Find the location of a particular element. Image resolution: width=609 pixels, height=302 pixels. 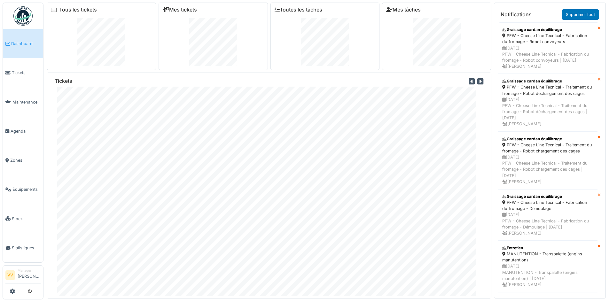

a: Graissage cardan équilibrage PFW - Cheese Line Tecnical - Traitement du fromage - Robot chargemen... is located at coordinates (547, 160).